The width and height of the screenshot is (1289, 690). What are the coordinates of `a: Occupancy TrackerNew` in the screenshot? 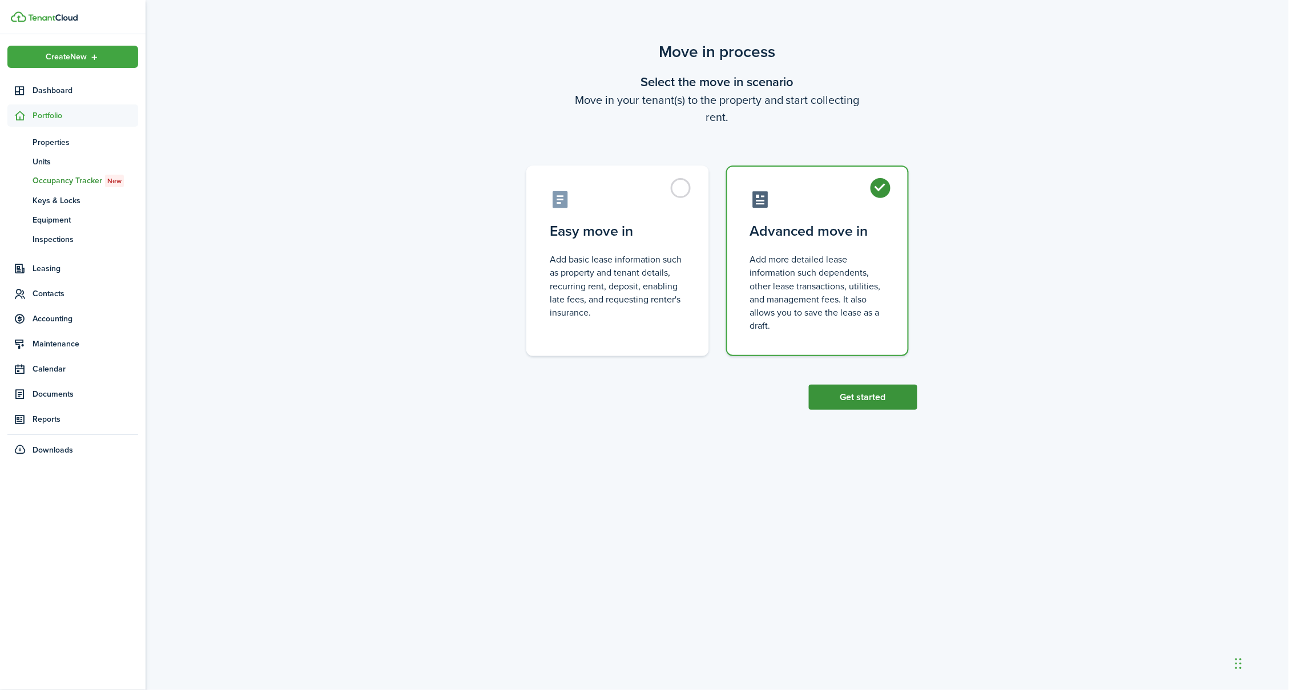 It's located at (73, 181).